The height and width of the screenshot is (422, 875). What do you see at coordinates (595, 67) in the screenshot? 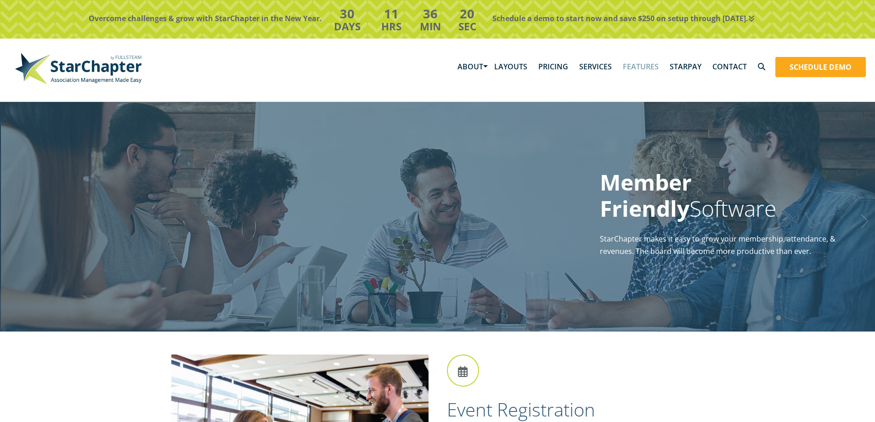
I see `a: Services` at bounding box center [595, 67].